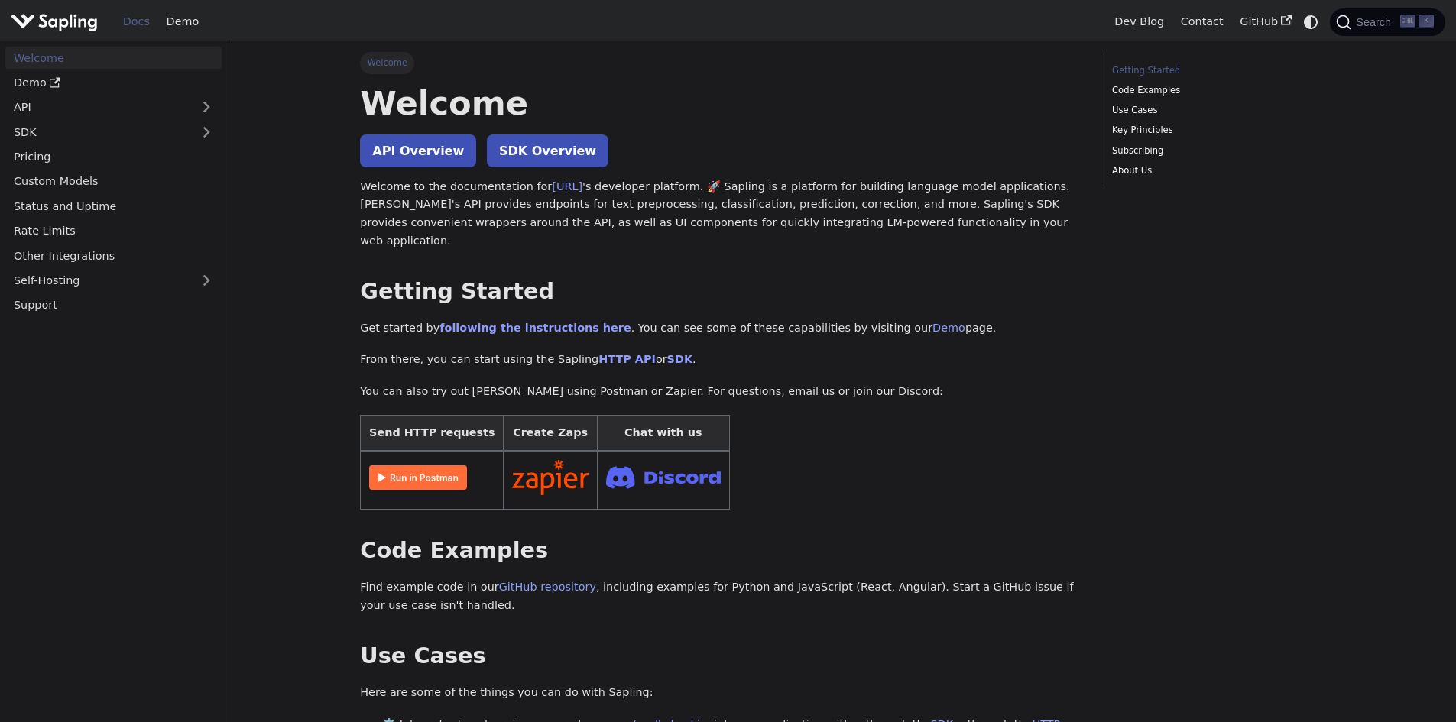 This screenshot has width=1456, height=722. I want to click on button: Switch between dark and light mode (currently system mode), so click(1311, 21).